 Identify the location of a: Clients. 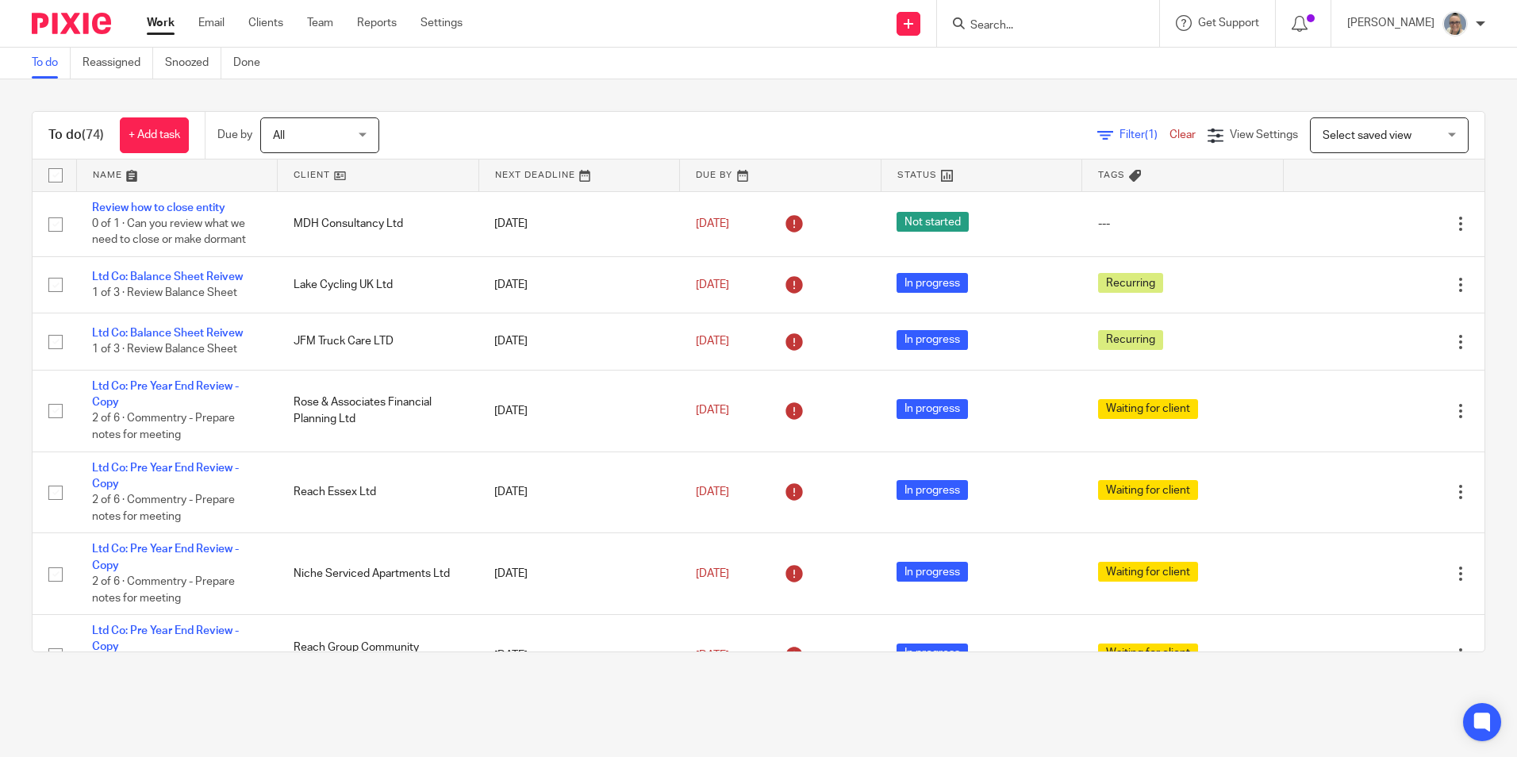
(266, 23).